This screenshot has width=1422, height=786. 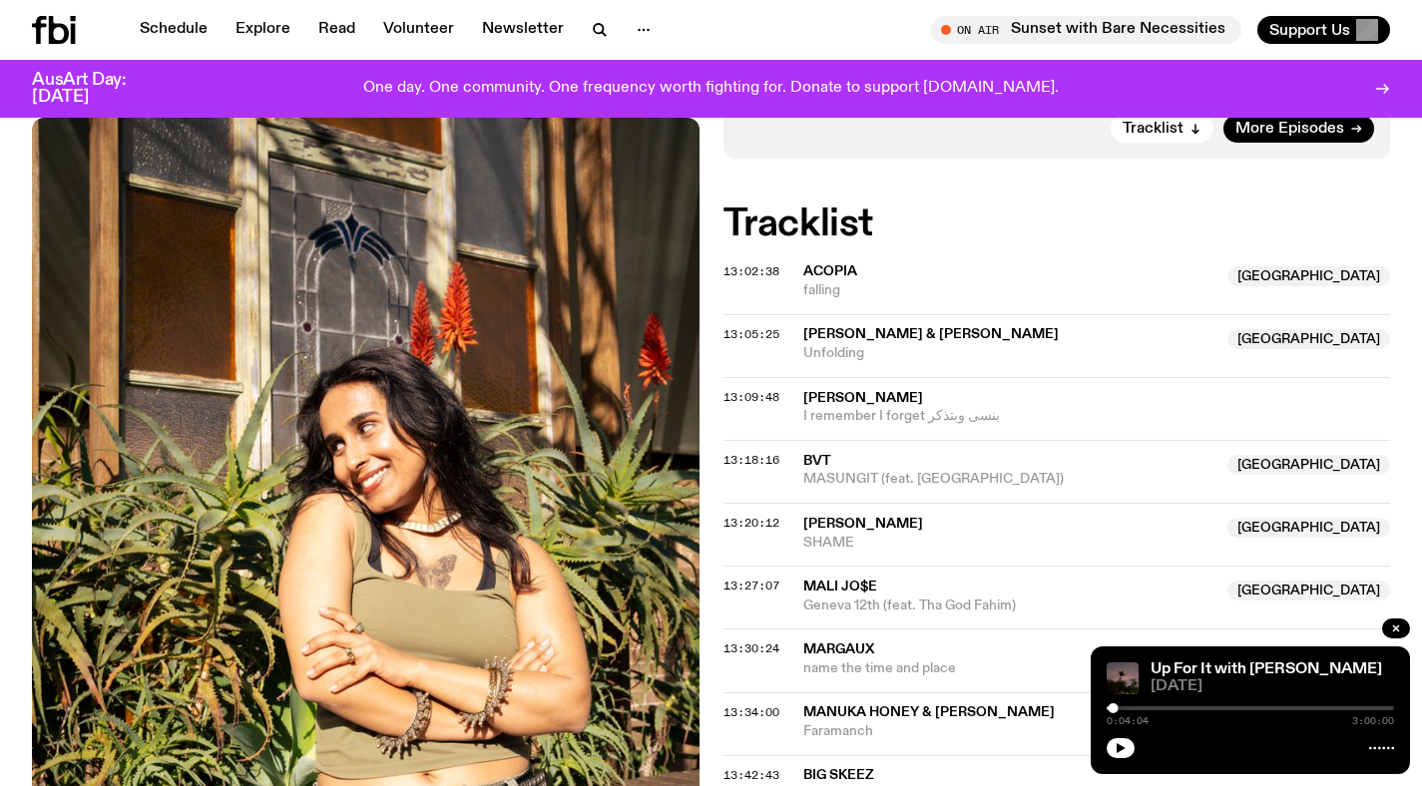 I want to click on button: Support Us, so click(x=1323, y=30).